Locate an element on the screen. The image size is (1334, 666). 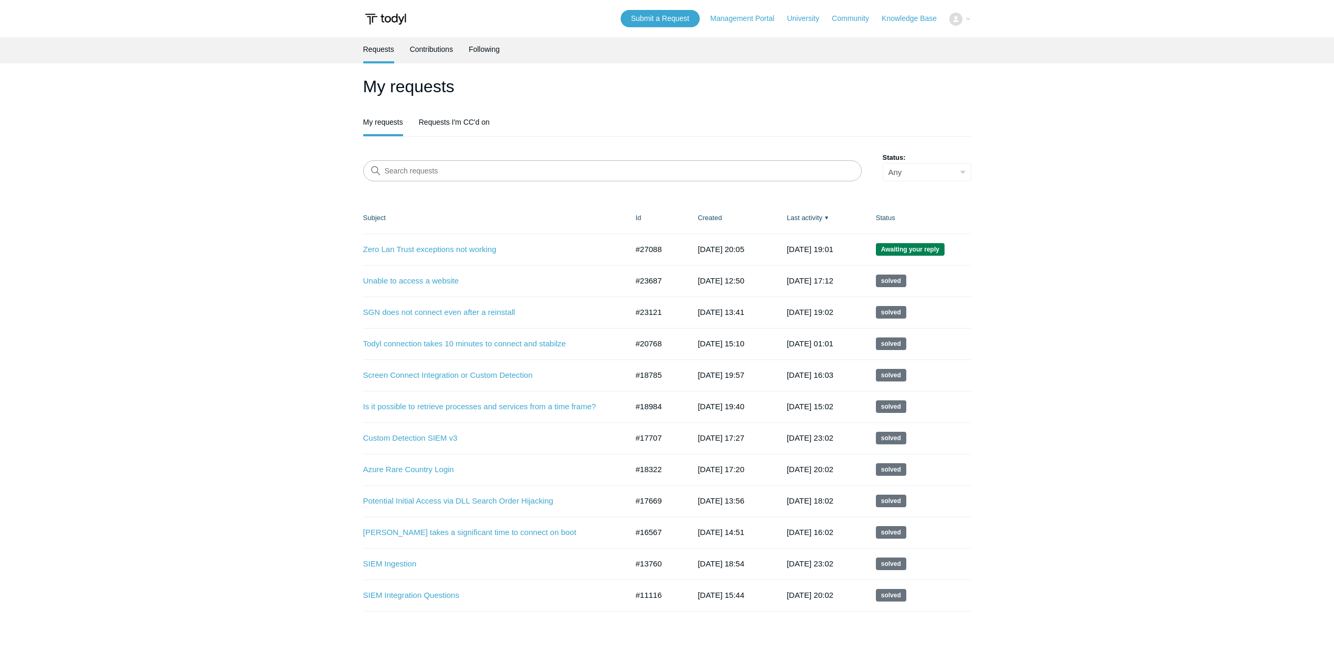
td: #27088 is located at coordinates (656, 249).